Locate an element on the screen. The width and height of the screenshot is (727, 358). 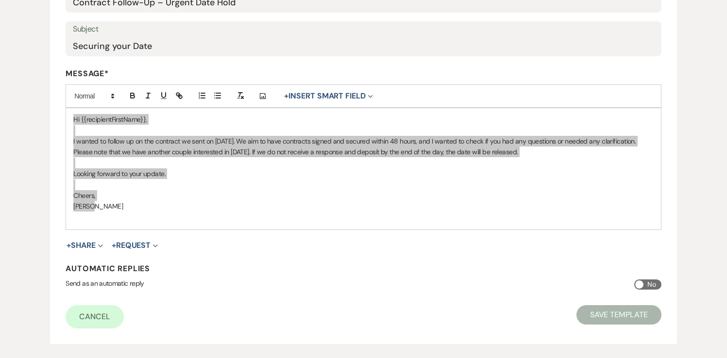
button: Share is located at coordinates (85, 246).